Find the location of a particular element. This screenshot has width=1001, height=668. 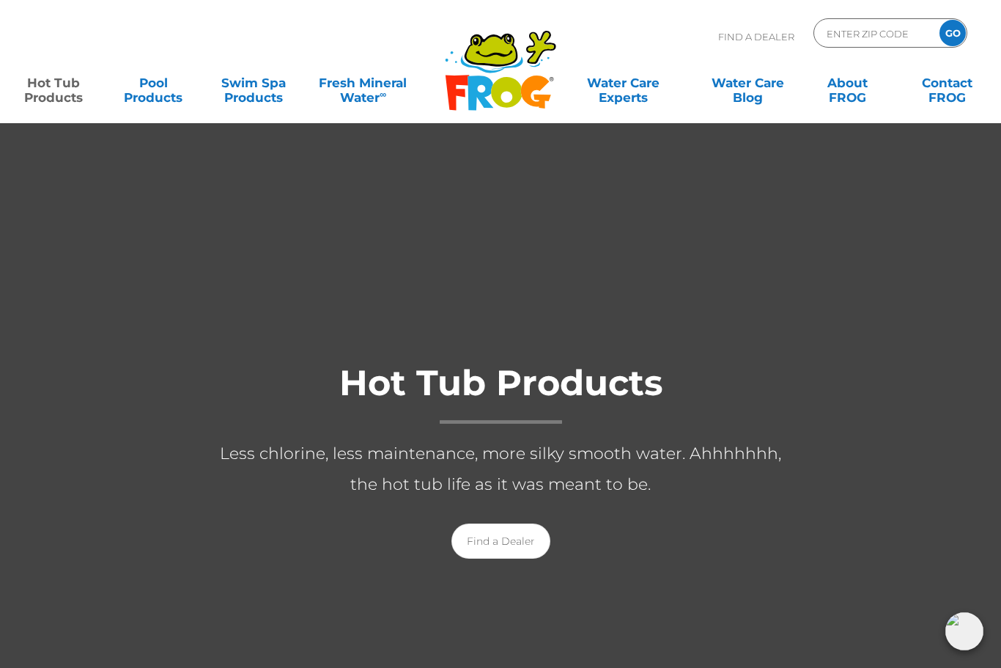

a: ContactFROG is located at coordinates (947, 83).